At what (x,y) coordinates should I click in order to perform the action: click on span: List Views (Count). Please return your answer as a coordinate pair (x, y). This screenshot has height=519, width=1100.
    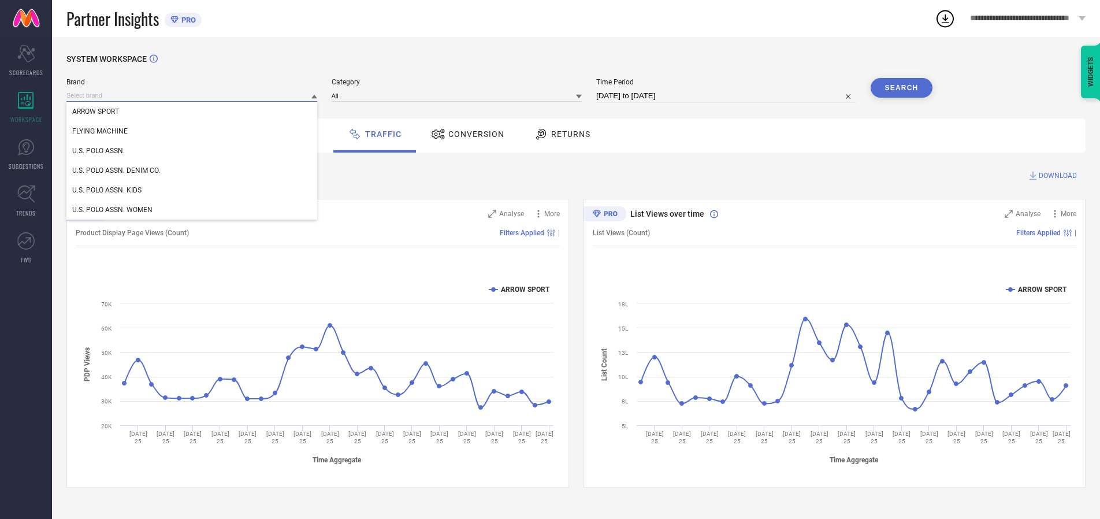
    Looking at the image, I should click on (621, 233).